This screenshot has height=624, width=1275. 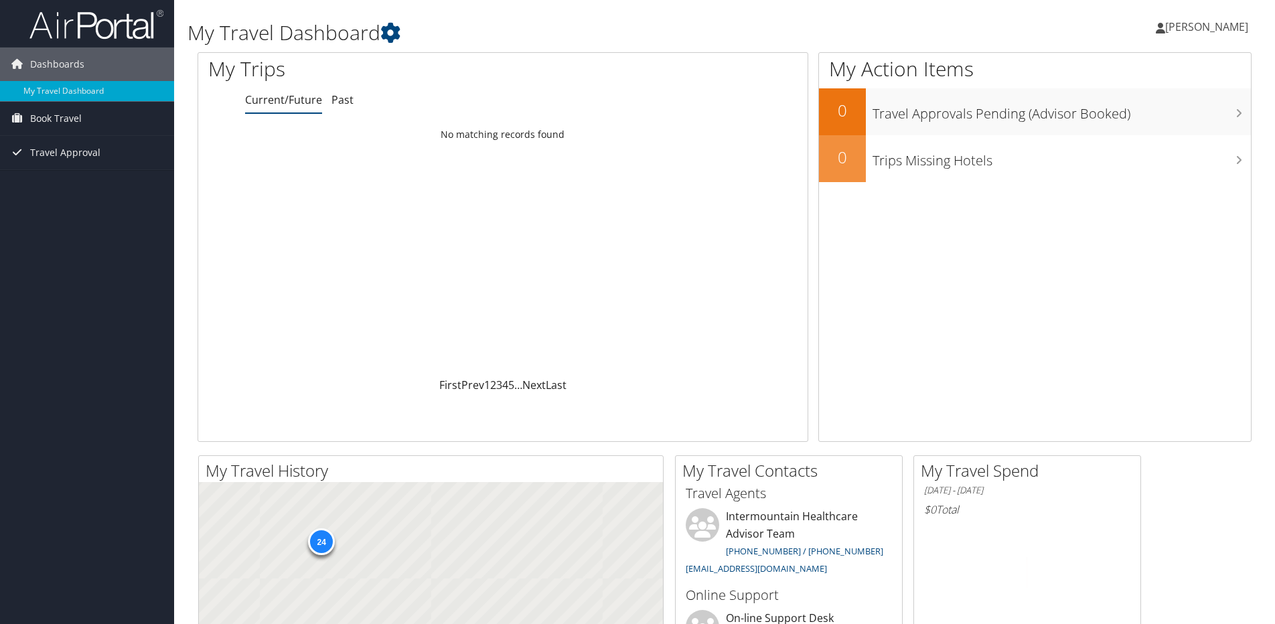 What do you see at coordinates (450, 385) in the screenshot?
I see `a: First` at bounding box center [450, 385].